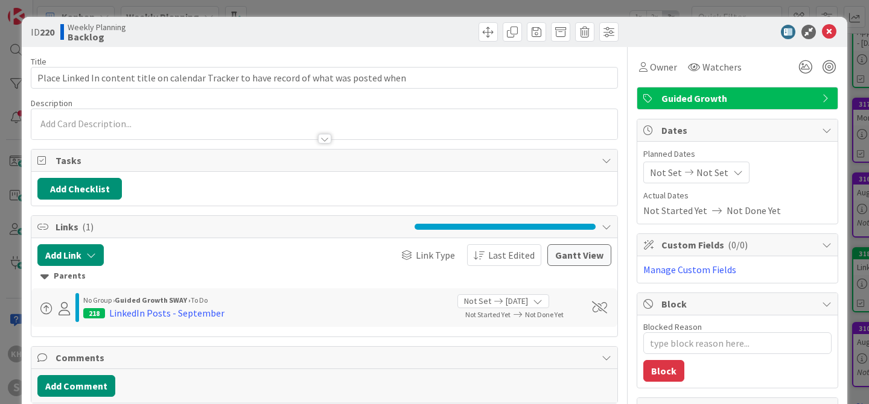 This screenshot has height=404, width=869. I want to click on span: Dates, so click(739, 130).